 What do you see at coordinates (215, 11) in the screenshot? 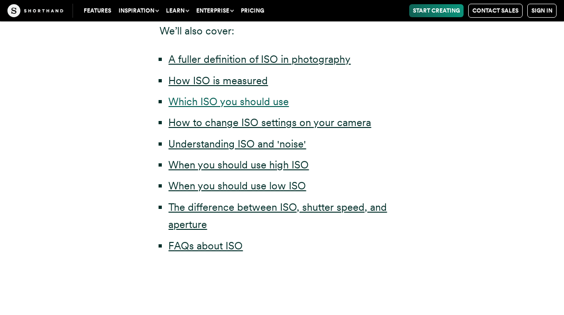
I see `button: Enterprise` at bounding box center [215, 11].